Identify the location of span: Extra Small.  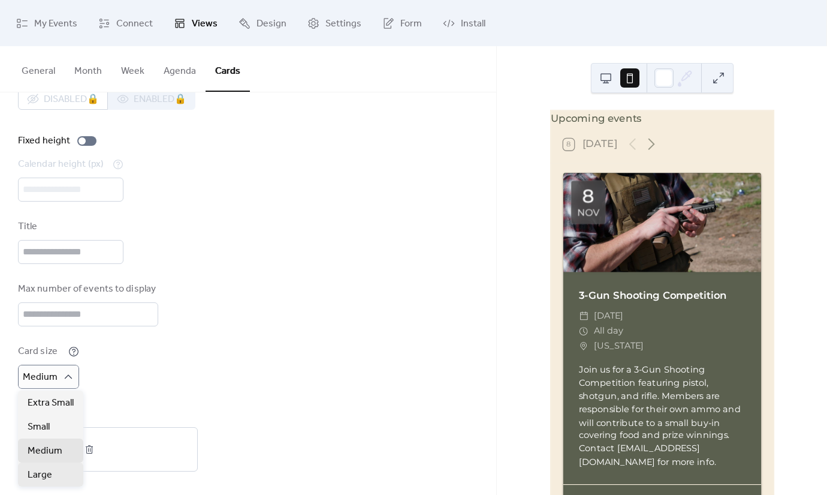
(50, 403).